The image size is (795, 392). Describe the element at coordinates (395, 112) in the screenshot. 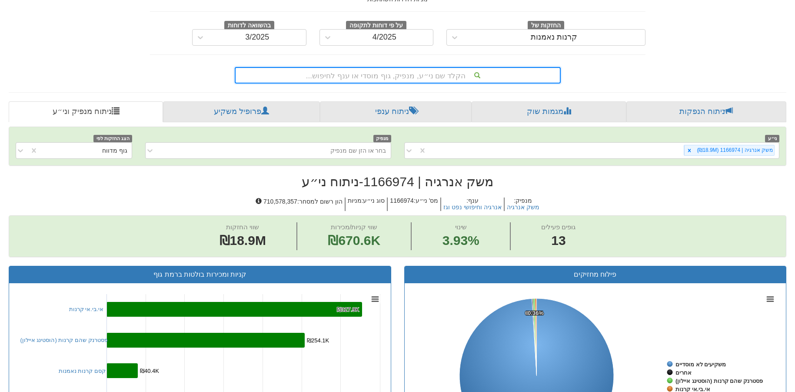

I see `a: ניתוח ענפי` at that location.